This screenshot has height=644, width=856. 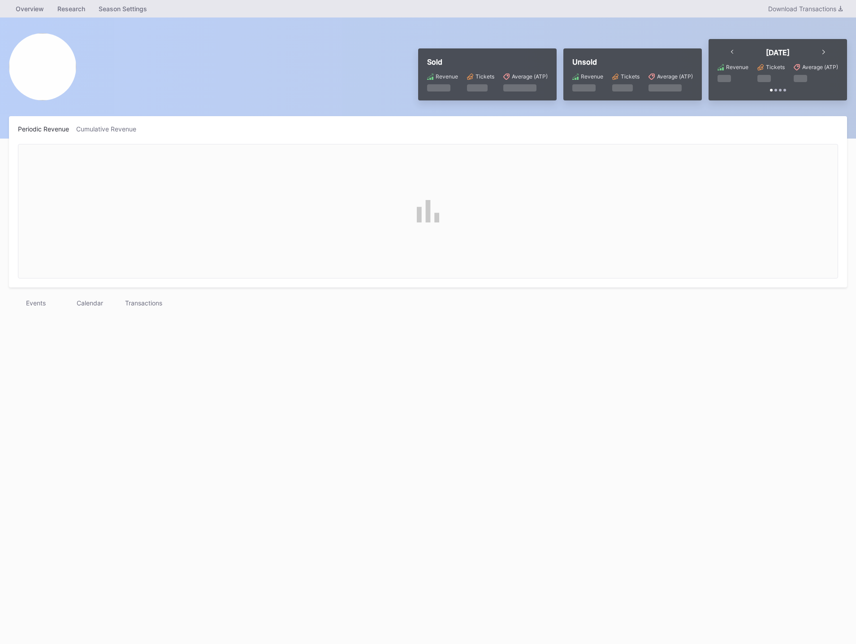 What do you see at coordinates (36, 303) in the screenshot?
I see `div: Events` at bounding box center [36, 303].